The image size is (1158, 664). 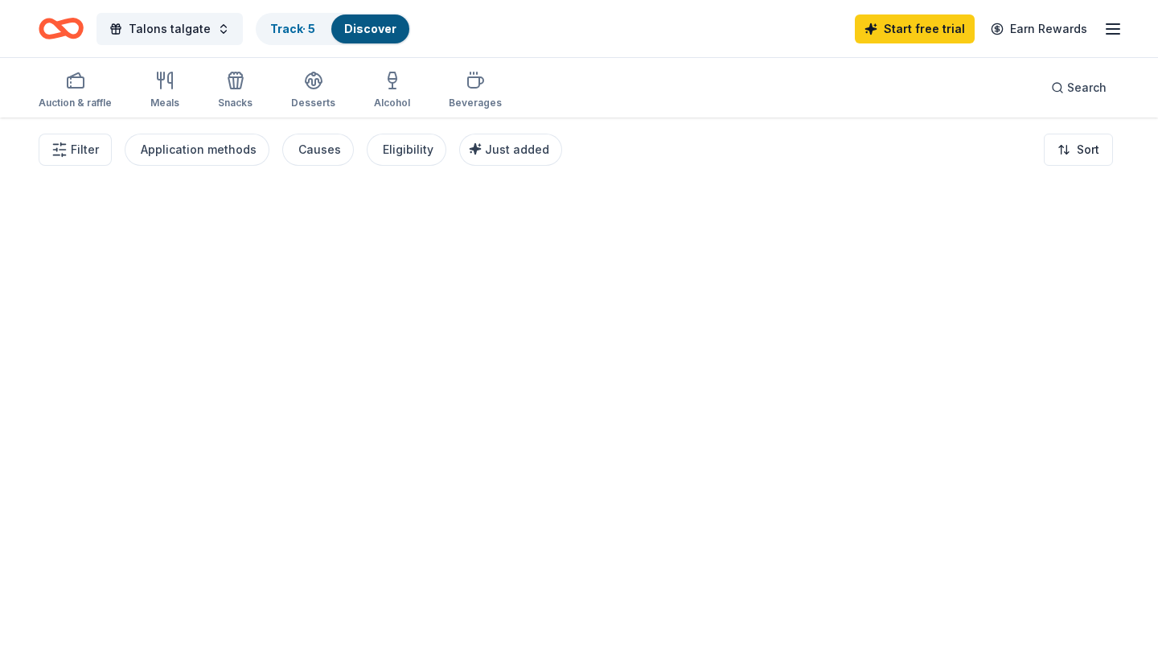 What do you see at coordinates (165, 103) in the screenshot?
I see `div: Meals` at bounding box center [165, 103].